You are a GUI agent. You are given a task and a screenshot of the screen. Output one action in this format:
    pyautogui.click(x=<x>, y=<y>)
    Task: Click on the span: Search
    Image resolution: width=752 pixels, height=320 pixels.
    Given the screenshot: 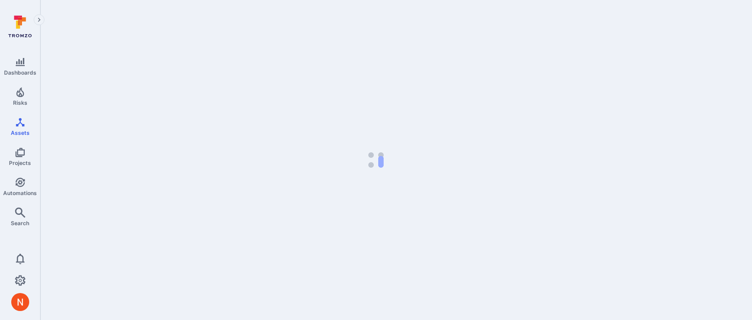 What is the action you would take?
    pyautogui.click(x=20, y=223)
    